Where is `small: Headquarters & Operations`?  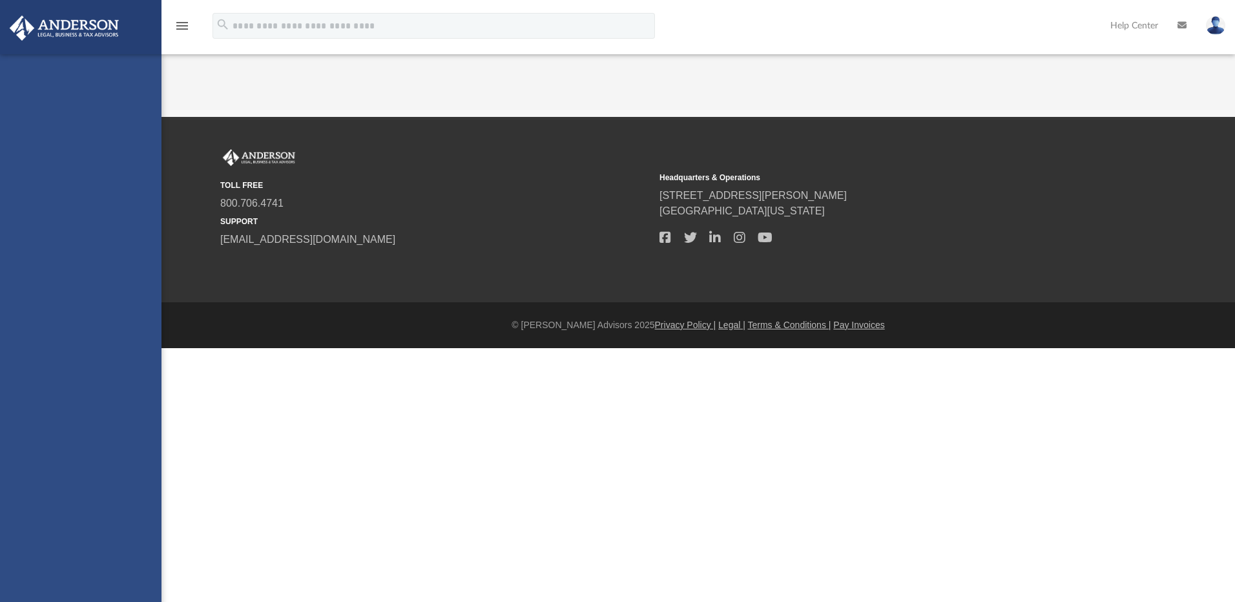 small: Headquarters & Operations is located at coordinates (875, 178).